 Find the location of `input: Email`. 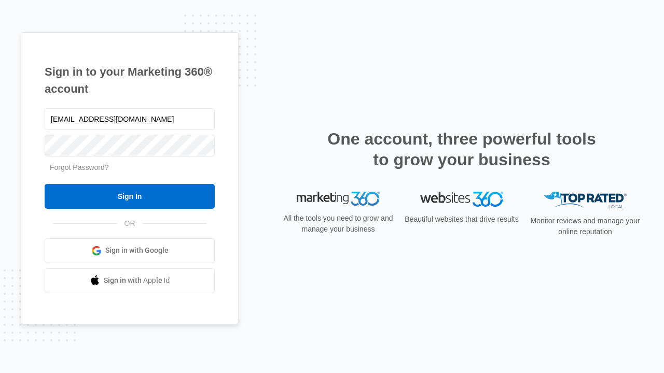

input: Email is located at coordinates (130, 119).